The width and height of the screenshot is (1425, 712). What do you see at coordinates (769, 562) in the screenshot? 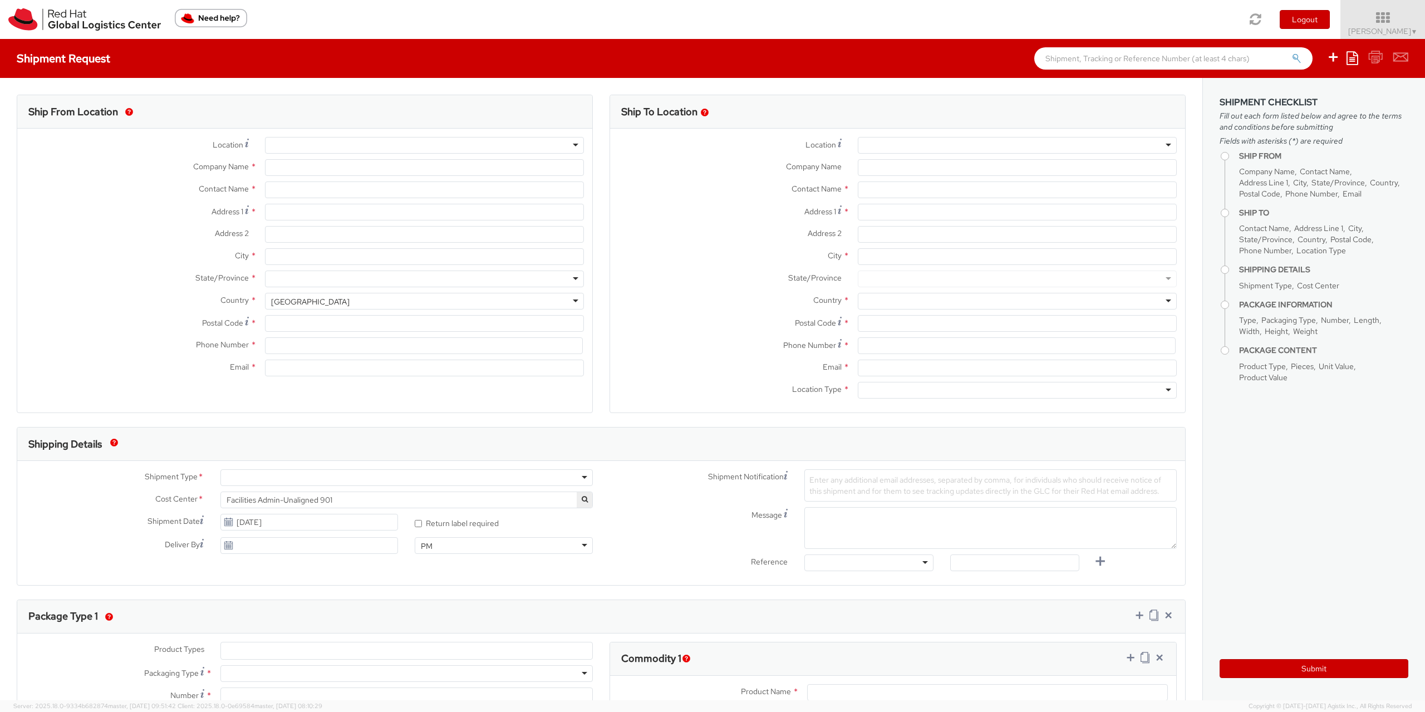
I see `span: Reference` at bounding box center [769, 562].